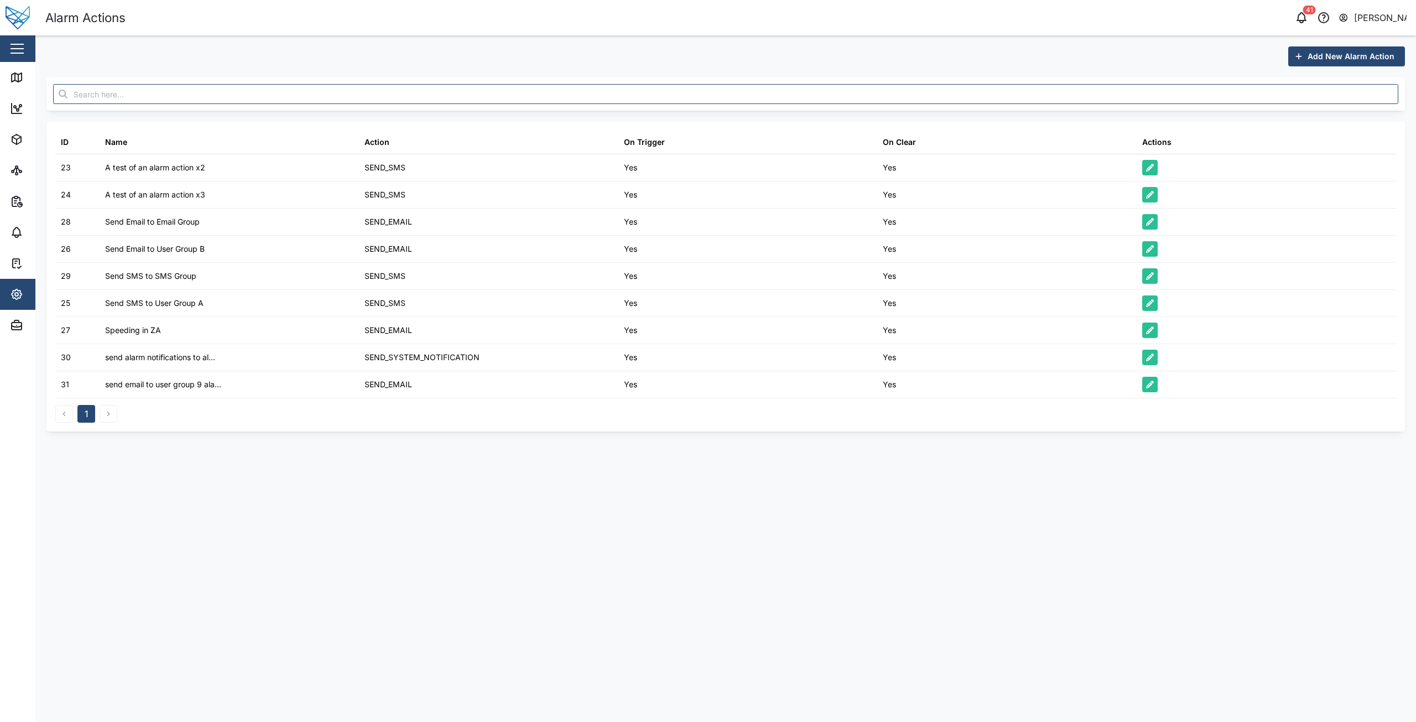 This screenshot has height=722, width=1416. I want to click on div: send email to user group 9 ala..., so click(163, 385).